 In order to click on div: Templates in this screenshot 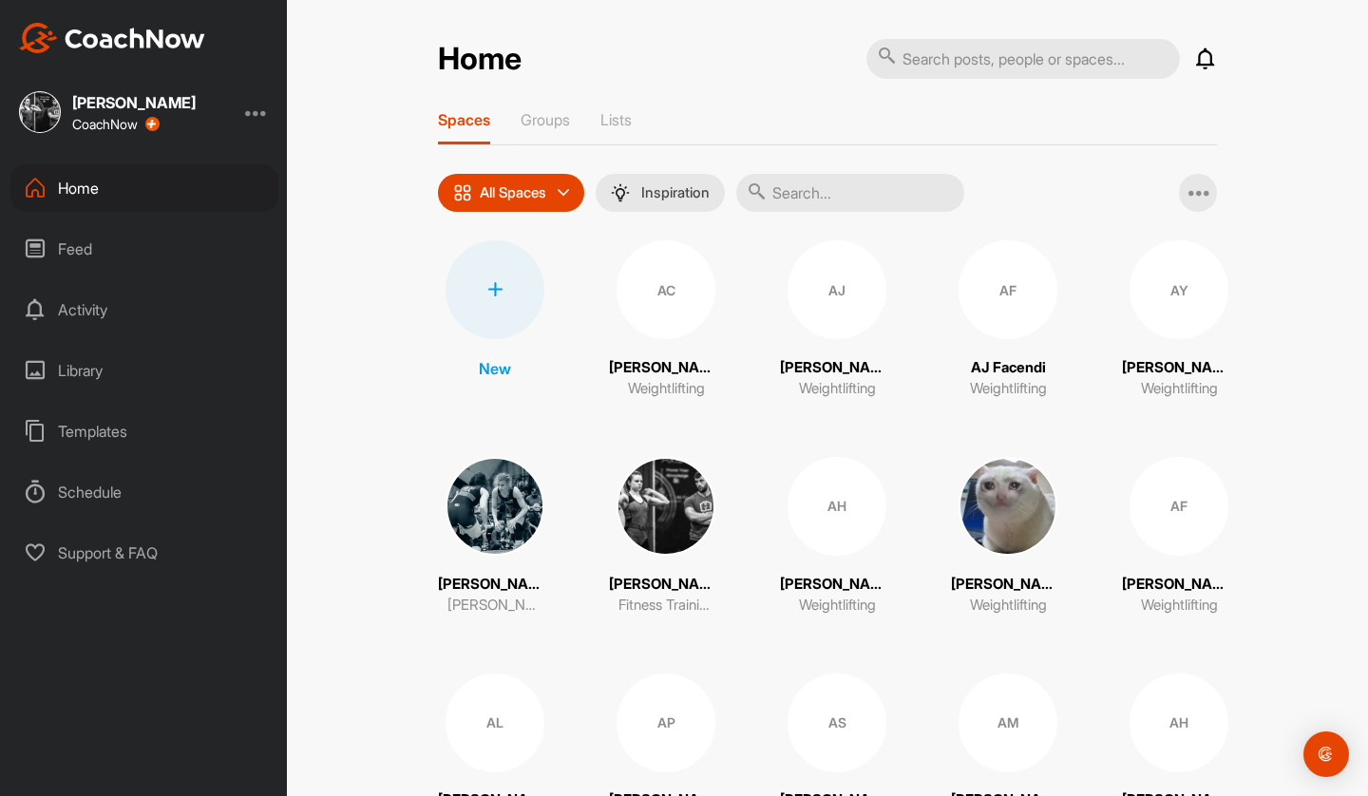, I will do `click(144, 431)`.